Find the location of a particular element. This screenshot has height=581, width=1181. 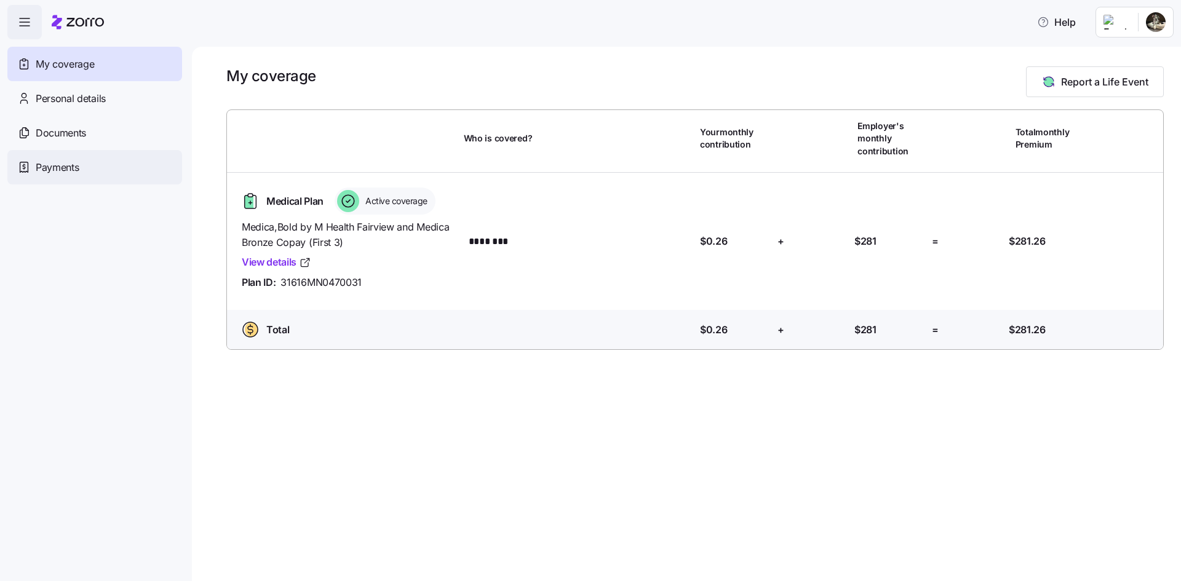

span: My coverage is located at coordinates (65, 64).